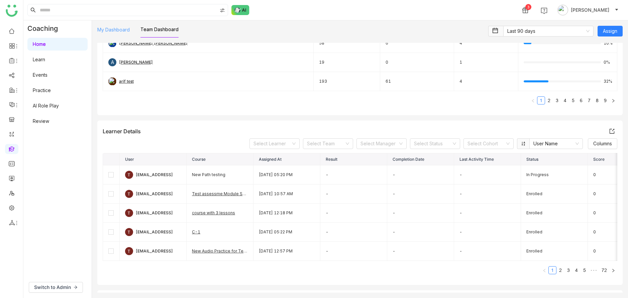 Image resolution: width=628 pixels, height=298 pixels. What do you see at coordinates (582, 100) in the screenshot?
I see `a: 6` at bounding box center [582, 100].